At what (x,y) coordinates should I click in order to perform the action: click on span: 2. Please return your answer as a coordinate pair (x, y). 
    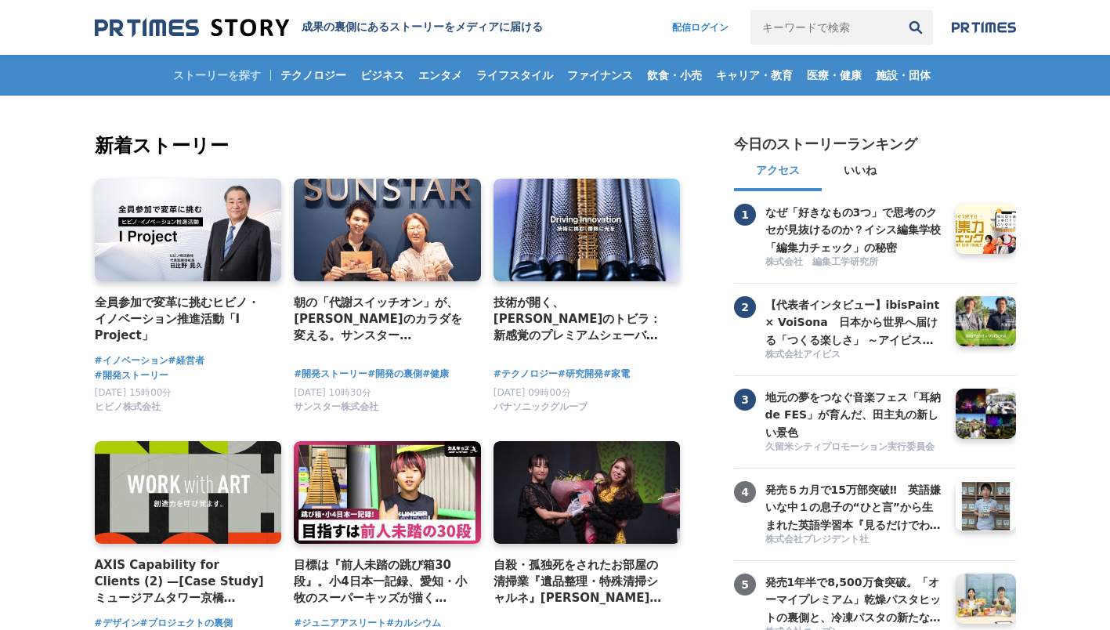
    Looking at the image, I should click on (745, 307).